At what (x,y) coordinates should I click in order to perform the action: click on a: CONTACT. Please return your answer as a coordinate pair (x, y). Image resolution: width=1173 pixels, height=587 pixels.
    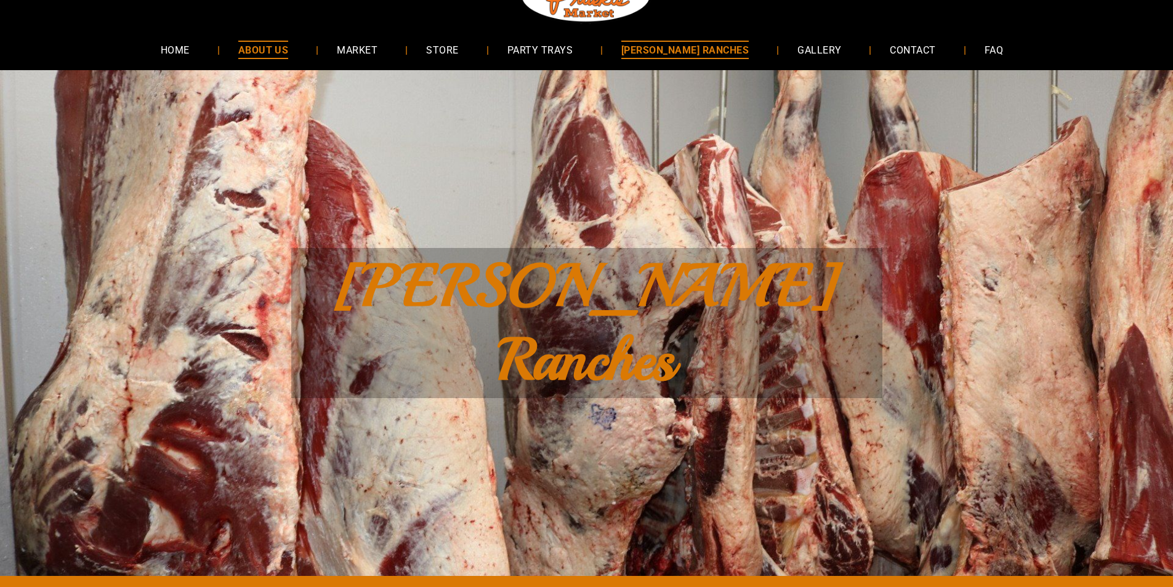
    Looking at the image, I should click on (912, 49).